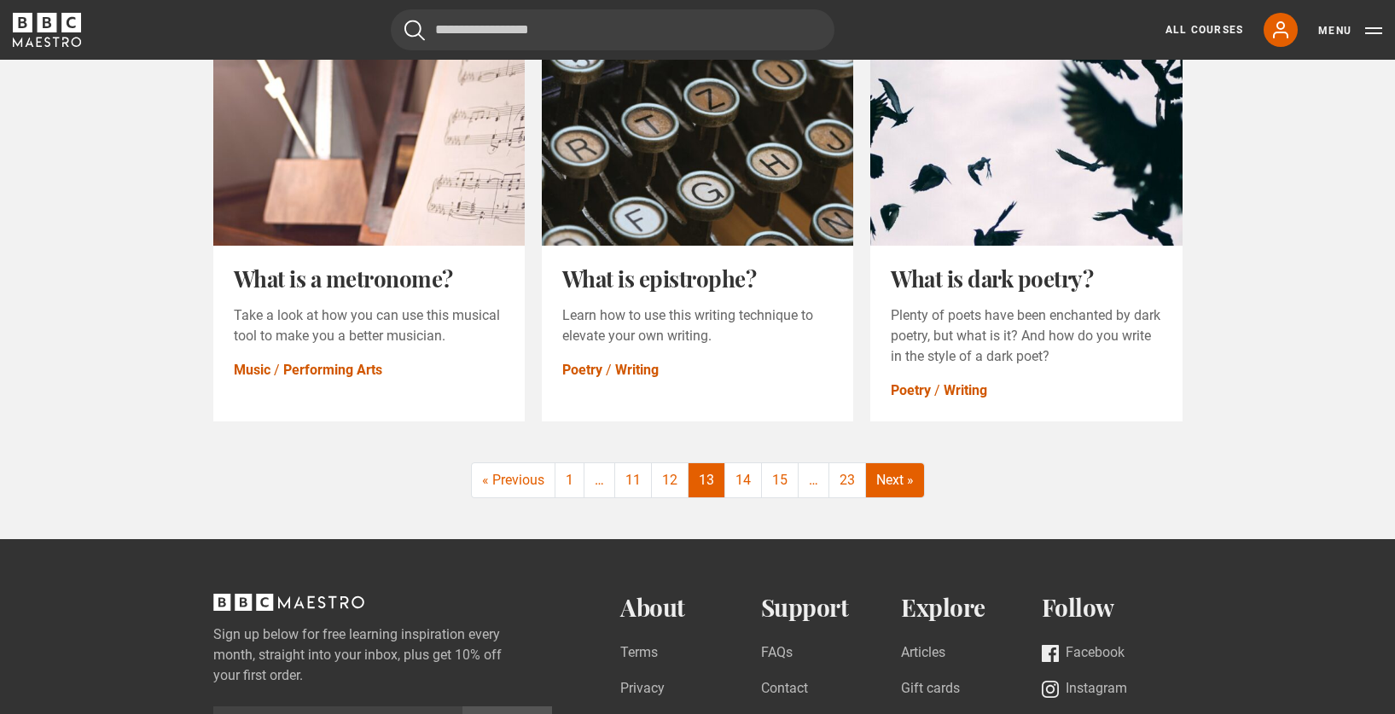  Describe the element at coordinates (991, 278) in the screenshot. I see `a: What is dark poetry?` at that location.